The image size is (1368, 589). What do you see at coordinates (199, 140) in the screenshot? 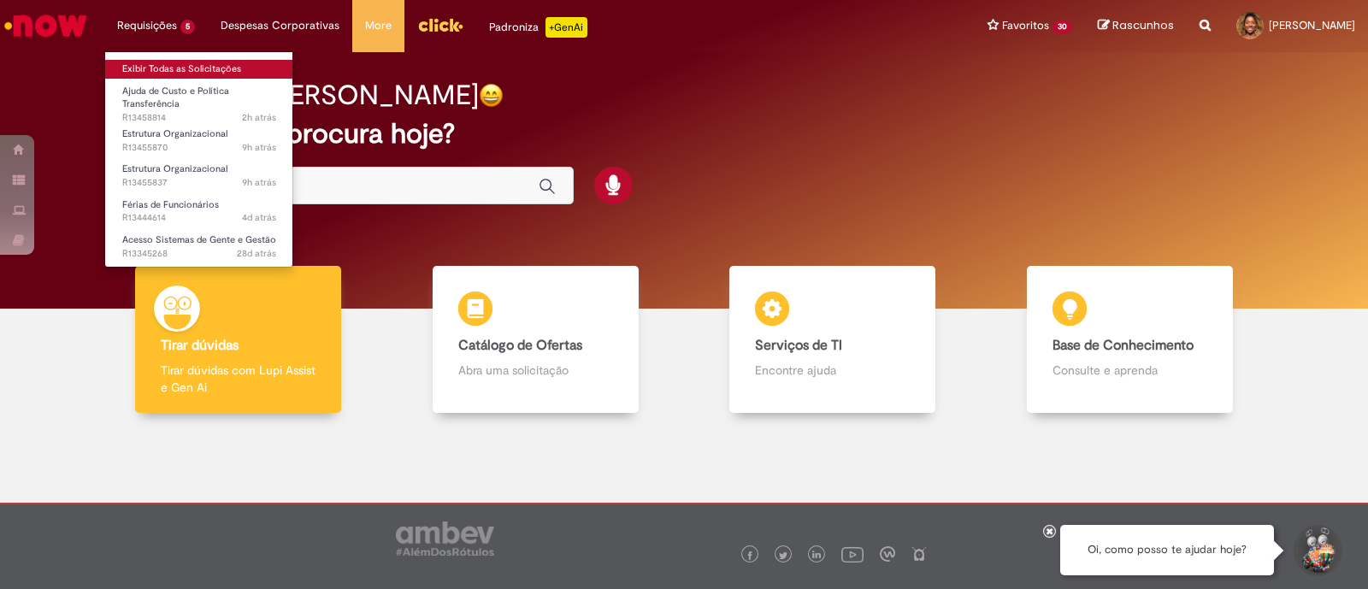
I see `a: Aberto R13455870 : Estrutura Organizacional` at bounding box center [199, 140].